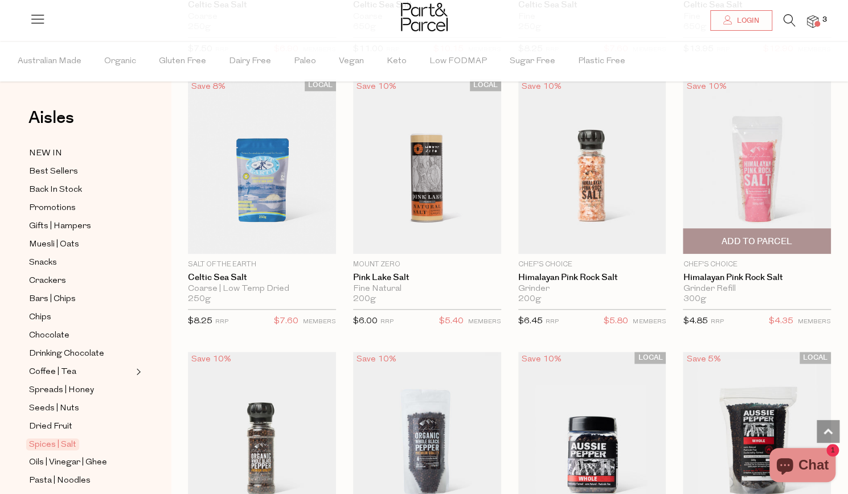  I want to click on a: Seeds | Nuts, so click(81, 408).